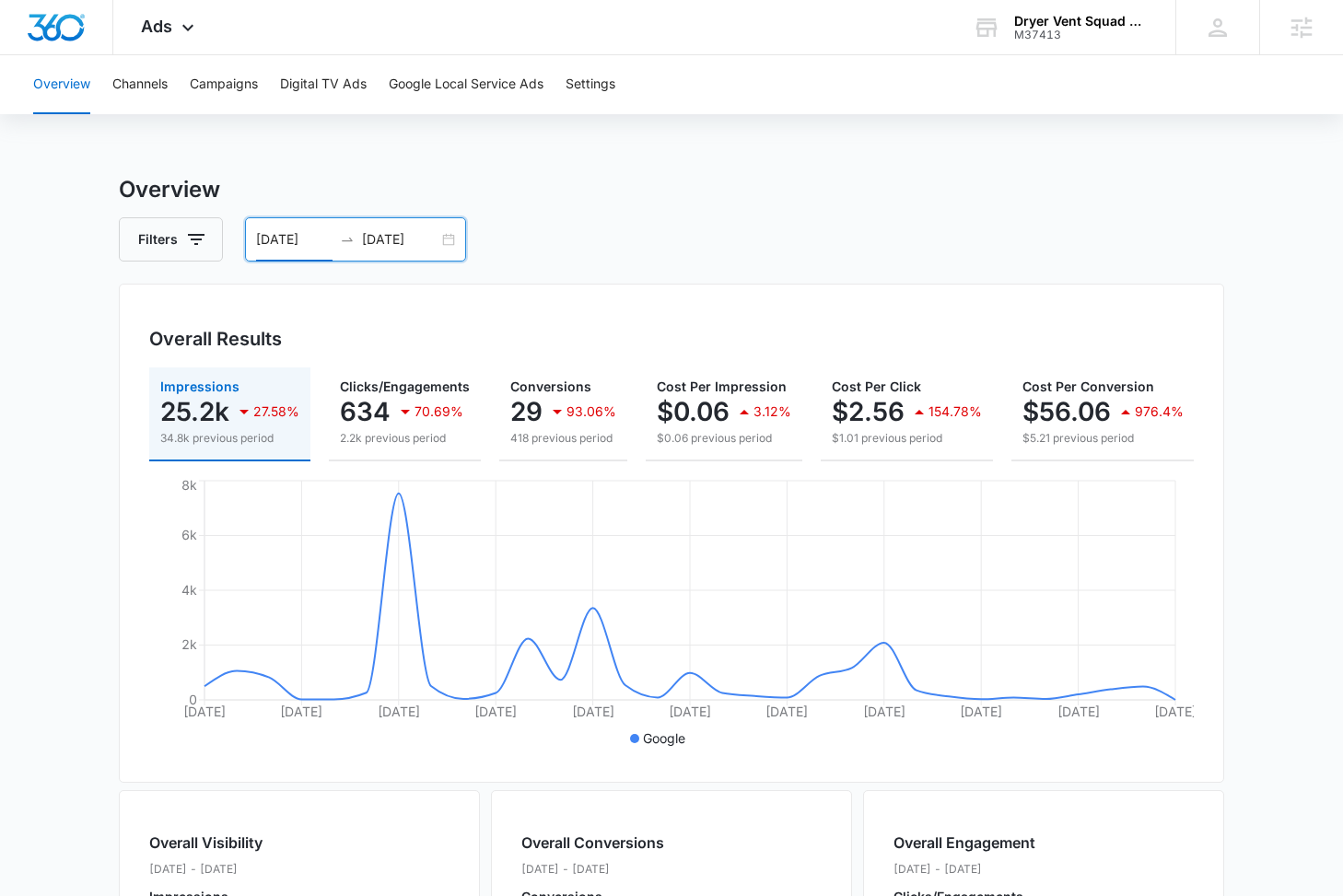 The image size is (1343, 896). I want to click on span: swap-right, so click(347, 240).